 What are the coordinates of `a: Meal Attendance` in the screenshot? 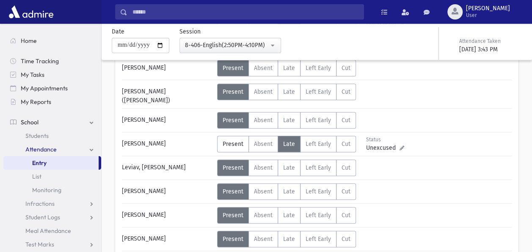 It's located at (52, 230).